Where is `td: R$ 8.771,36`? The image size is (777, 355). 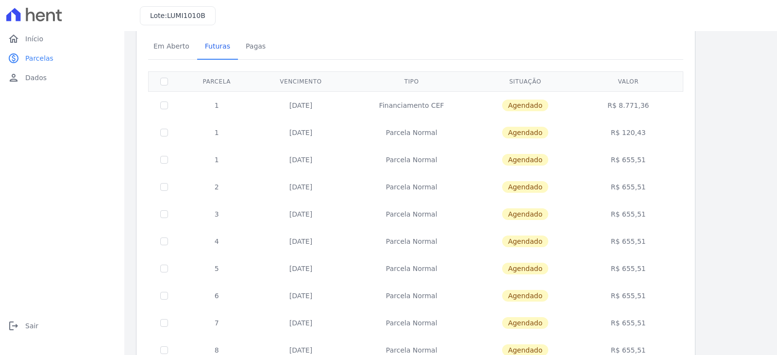
td: R$ 8.771,36 is located at coordinates (628, 105).